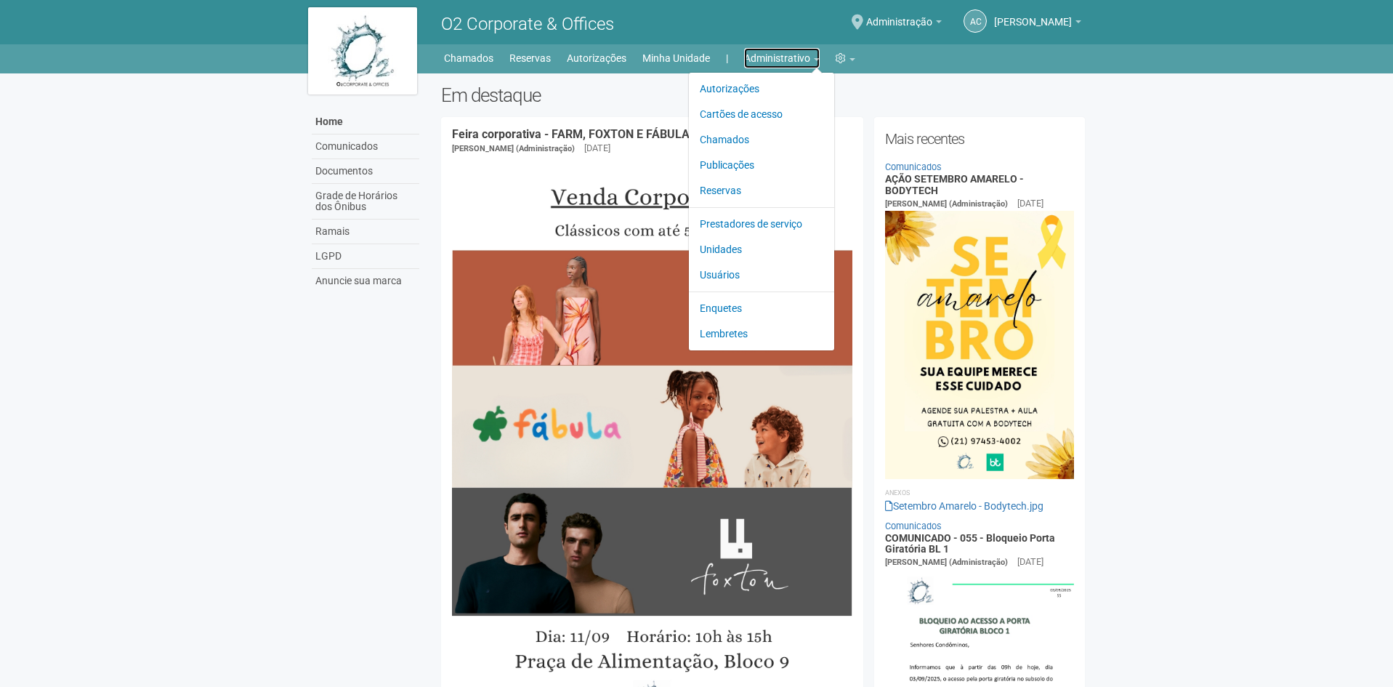  I want to click on a: Lembretes, so click(761, 333).